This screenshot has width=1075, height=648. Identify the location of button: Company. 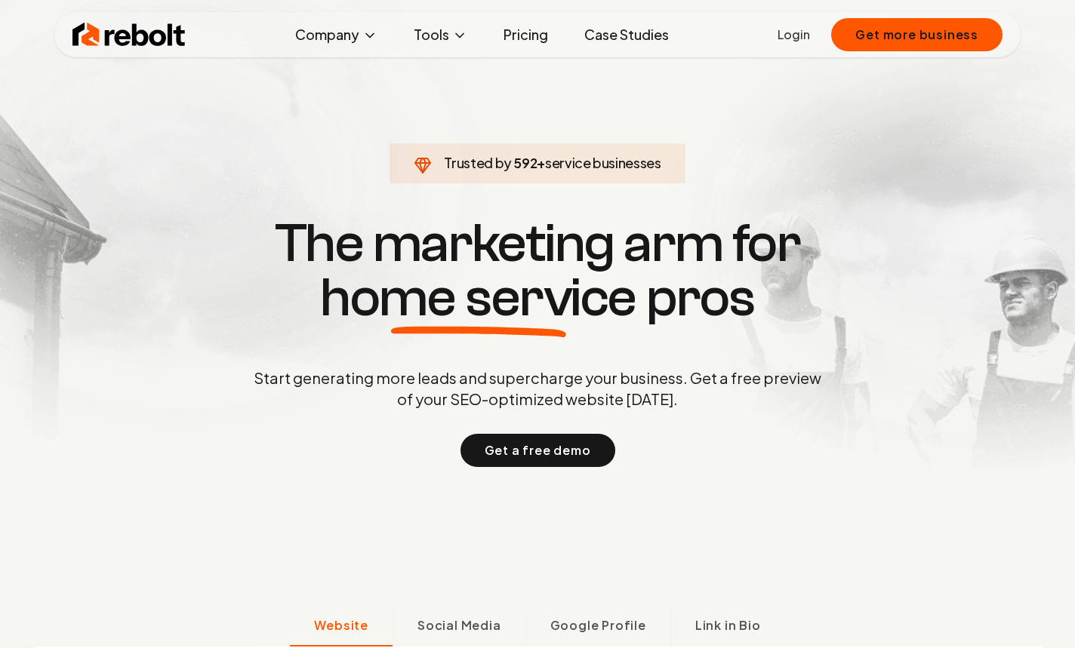
(336, 35).